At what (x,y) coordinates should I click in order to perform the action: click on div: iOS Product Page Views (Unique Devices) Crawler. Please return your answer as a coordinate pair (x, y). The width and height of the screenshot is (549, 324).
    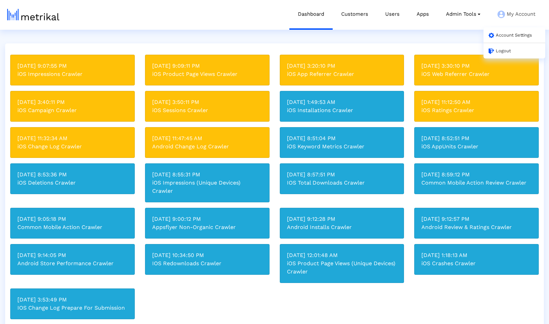
    Looking at the image, I should click on (342, 267).